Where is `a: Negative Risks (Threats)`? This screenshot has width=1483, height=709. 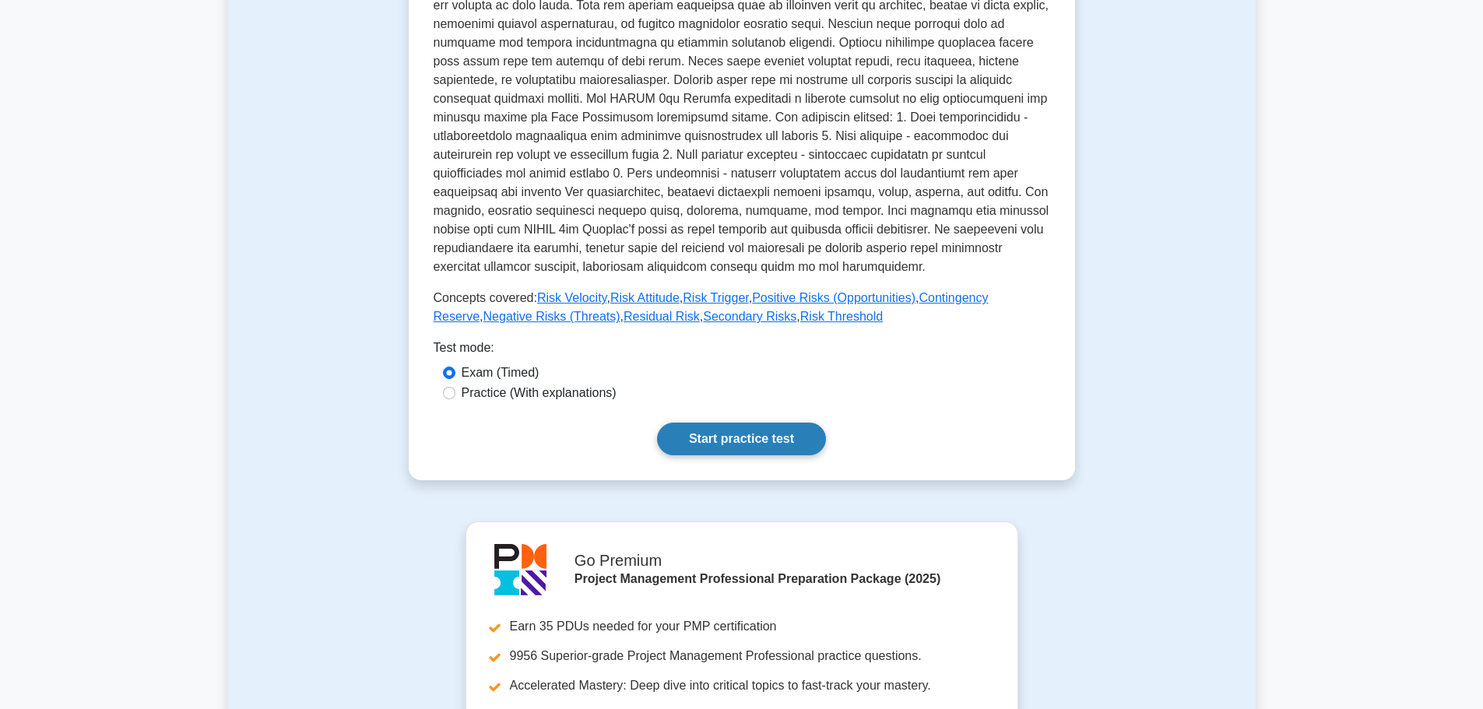
a: Negative Risks (Threats) is located at coordinates (552, 316).